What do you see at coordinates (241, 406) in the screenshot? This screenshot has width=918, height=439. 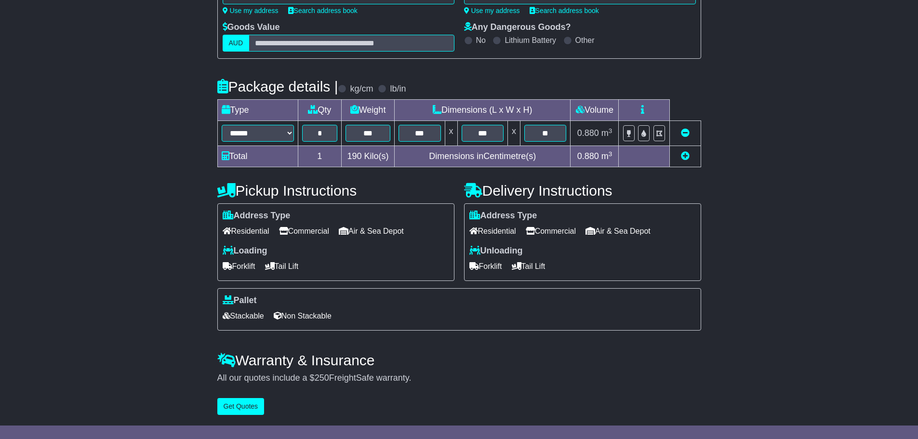 I see `button: Get Quotes` at bounding box center [241, 406].